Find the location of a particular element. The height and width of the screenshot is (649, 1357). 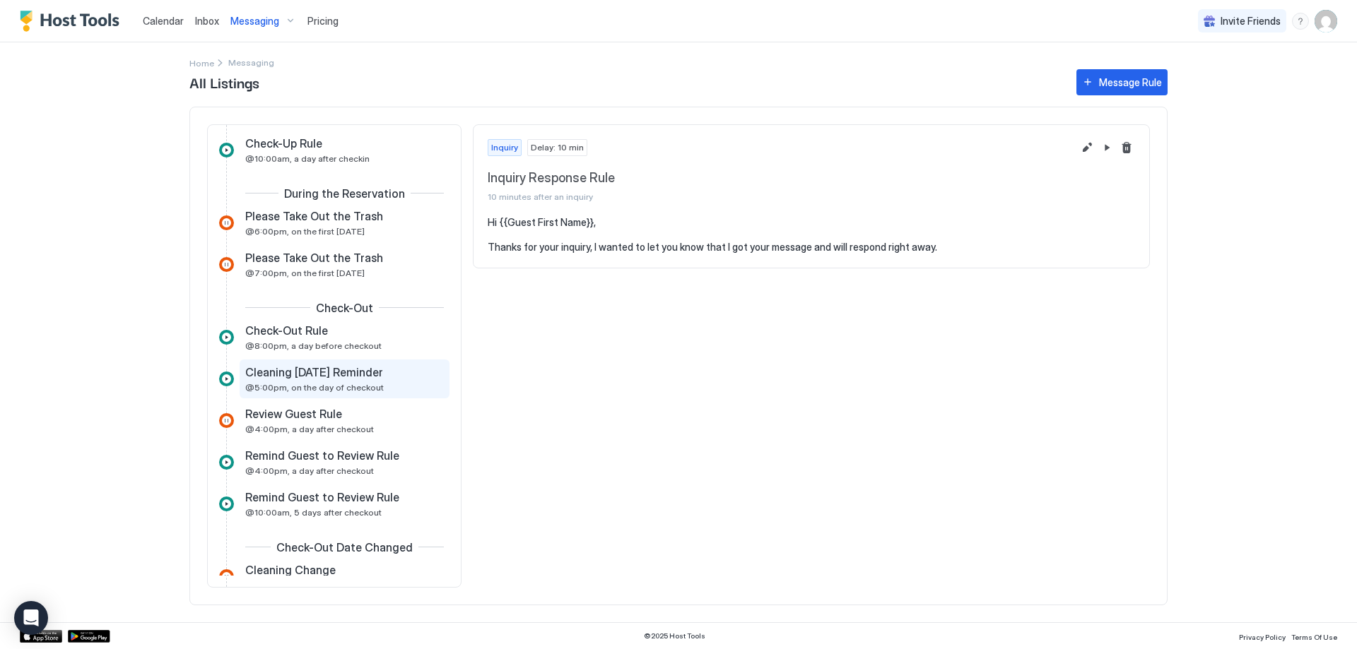

pre: Hi {{Guest First Name}}, Thanks for your inquiry, I wanted to let you know that I got your messag... is located at coordinates (811, 235).